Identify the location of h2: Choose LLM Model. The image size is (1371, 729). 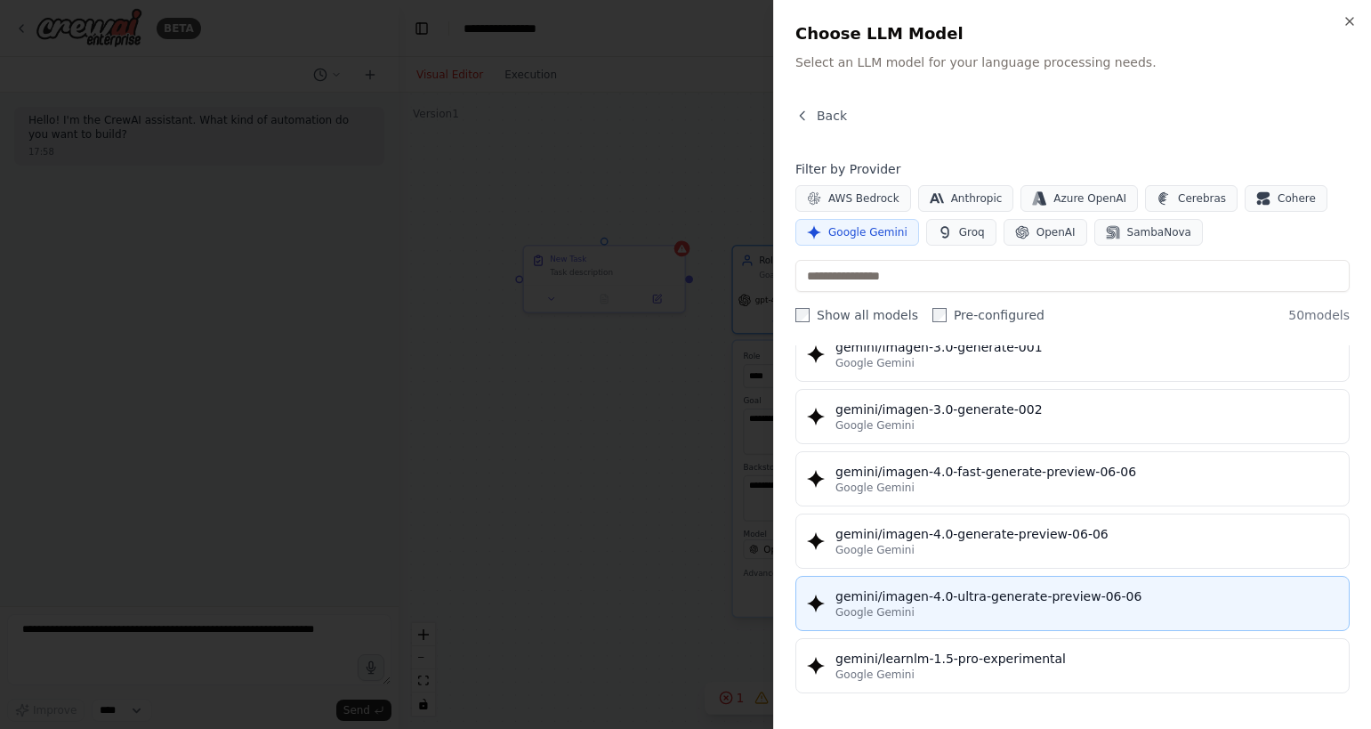
(1072, 34).